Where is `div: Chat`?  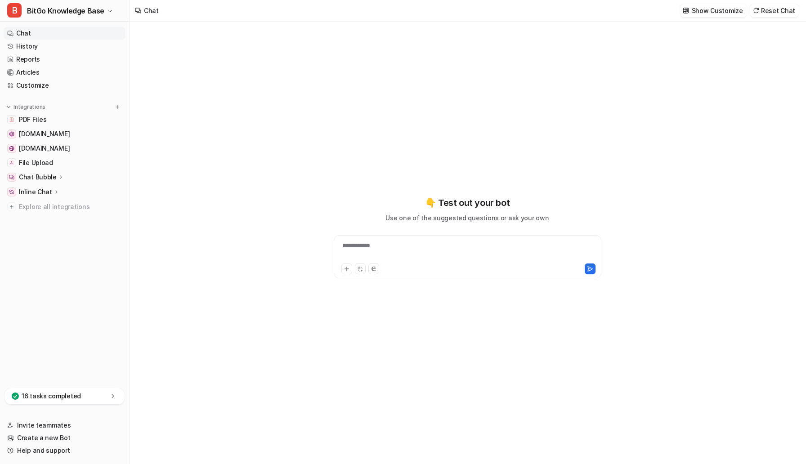 div: Chat is located at coordinates (151, 10).